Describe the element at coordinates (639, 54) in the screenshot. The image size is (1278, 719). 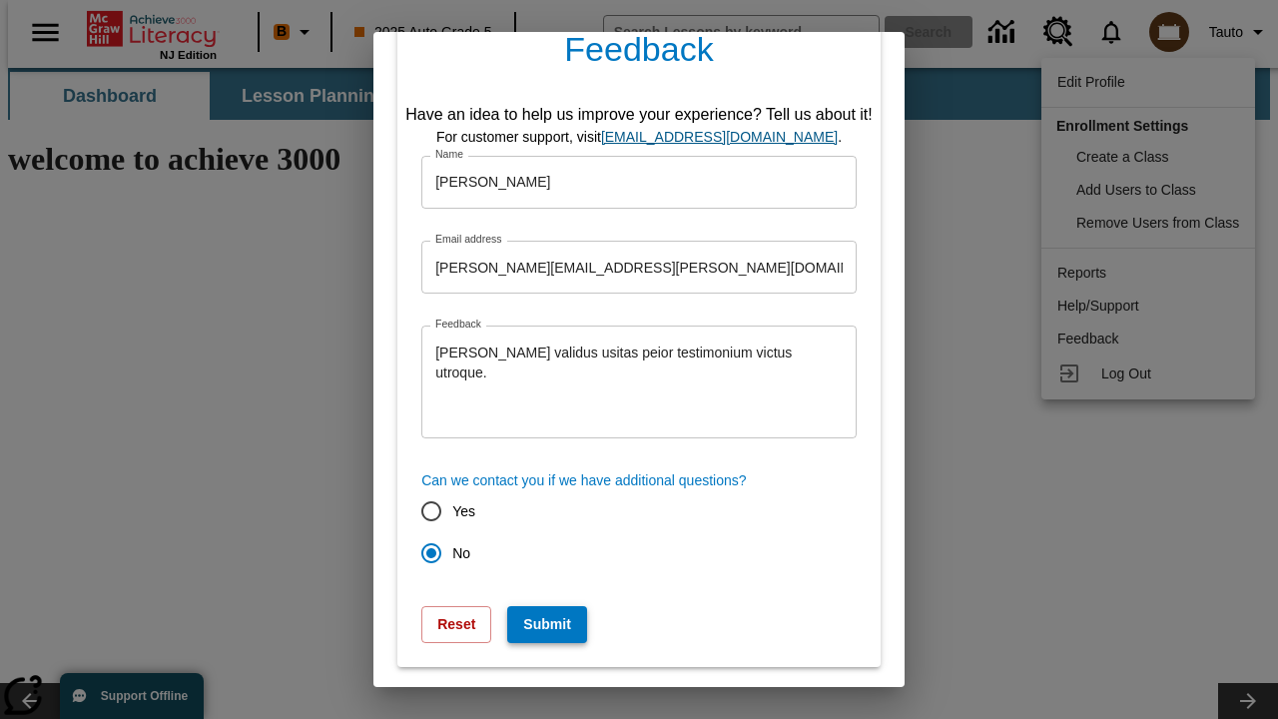
I see `h4: Feedback` at that location.